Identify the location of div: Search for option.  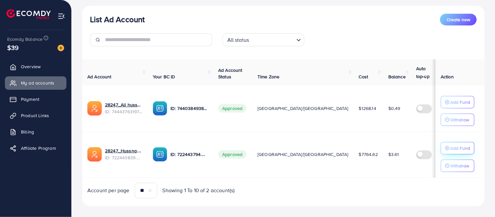
(263, 40).